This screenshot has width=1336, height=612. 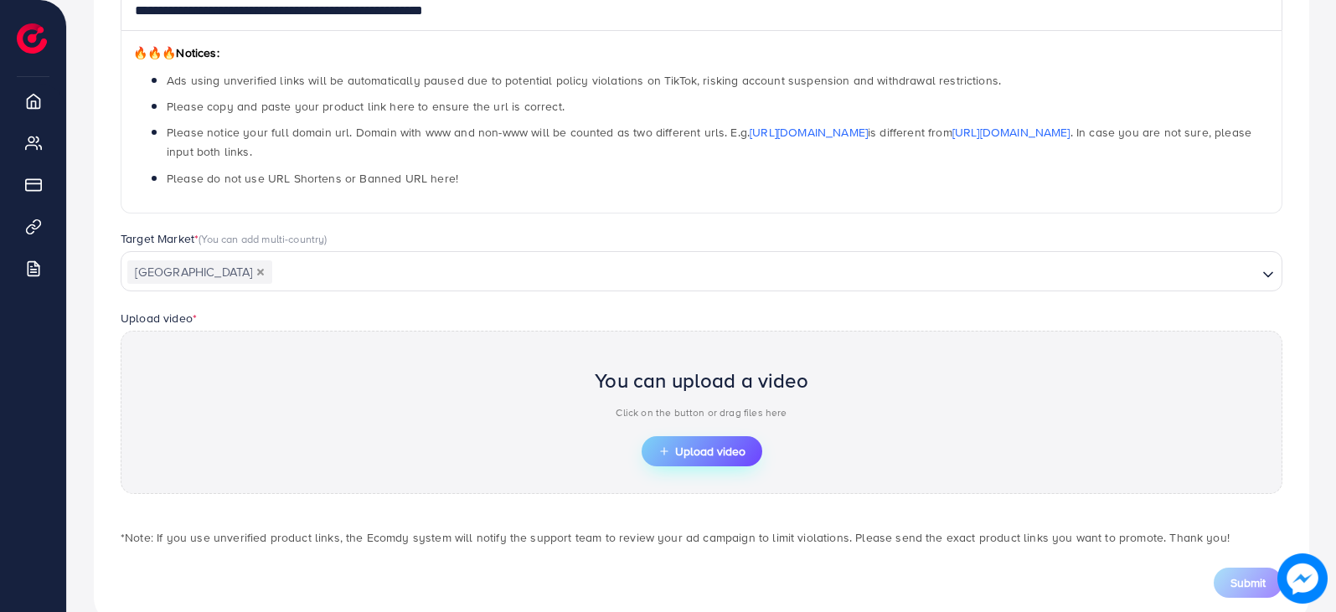 What do you see at coordinates (701, 413) in the screenshot?
I see `p: Click on the button or drag files here` at bounding box center [701, 413].